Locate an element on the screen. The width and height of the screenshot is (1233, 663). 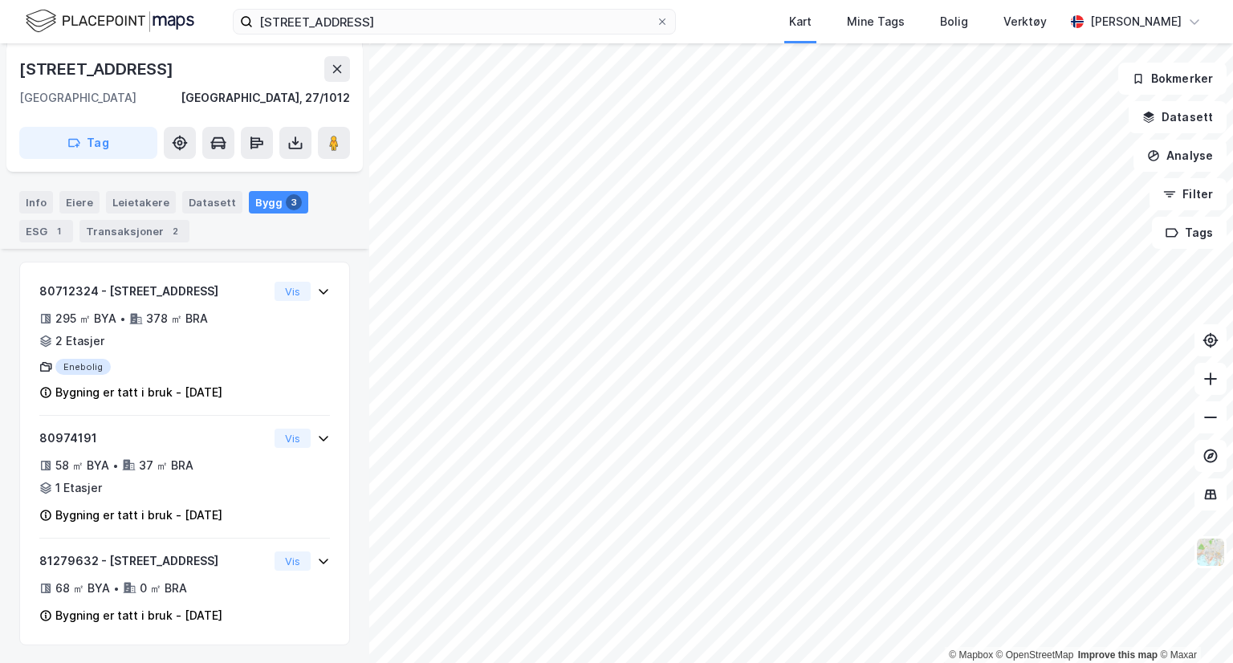
div: 0 ㎡ BRA is located at coordinates (163, 589).